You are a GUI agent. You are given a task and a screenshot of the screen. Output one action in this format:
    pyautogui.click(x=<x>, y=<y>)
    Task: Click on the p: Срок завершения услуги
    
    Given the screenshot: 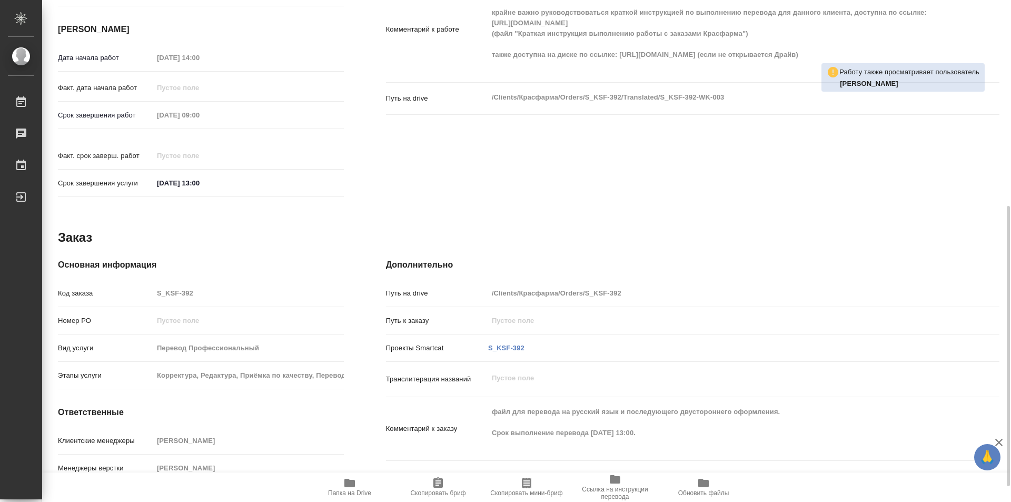 What is the action you would take?
    pyautogui.click(x=105, y=183)
    